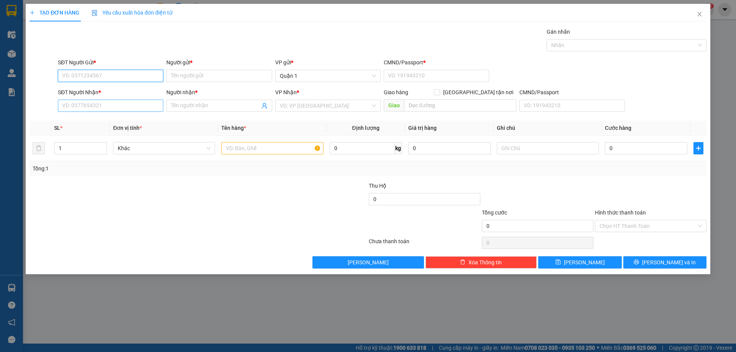 Image resolution: width=736 pixels, height=352 pixels. I want to click on span: Khác, so click(164, 148).